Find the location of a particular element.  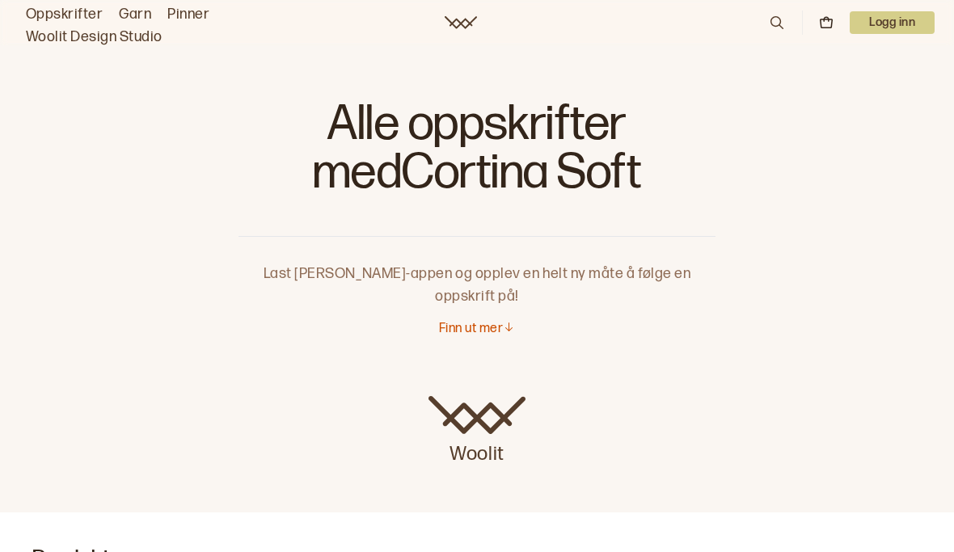

button: Finn ut mer is located at coordinates (477, 329).